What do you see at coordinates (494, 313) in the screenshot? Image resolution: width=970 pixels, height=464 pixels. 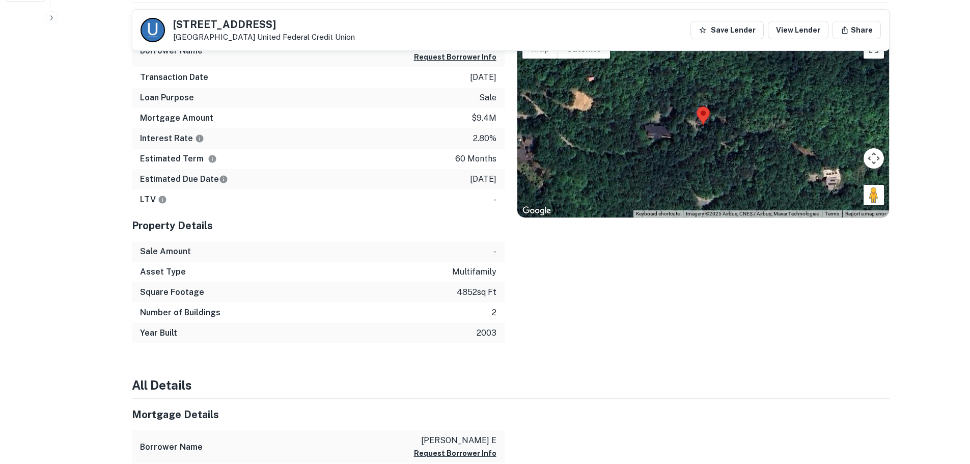 I see `p: 2` at bounding box center [494, 313].